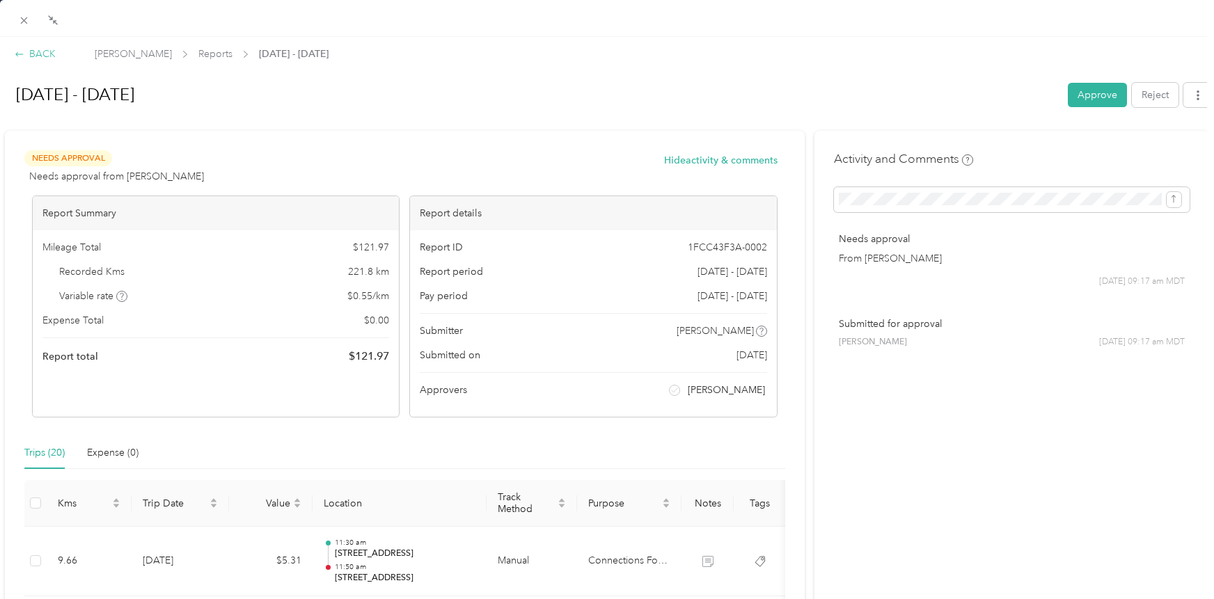 Image resolution: width=1214 pixels, height=599 pixels. What do you see at coordinates (113, 453) in the screenshot?
I see `div: Expense (0)` at bounding box center [113, 453].